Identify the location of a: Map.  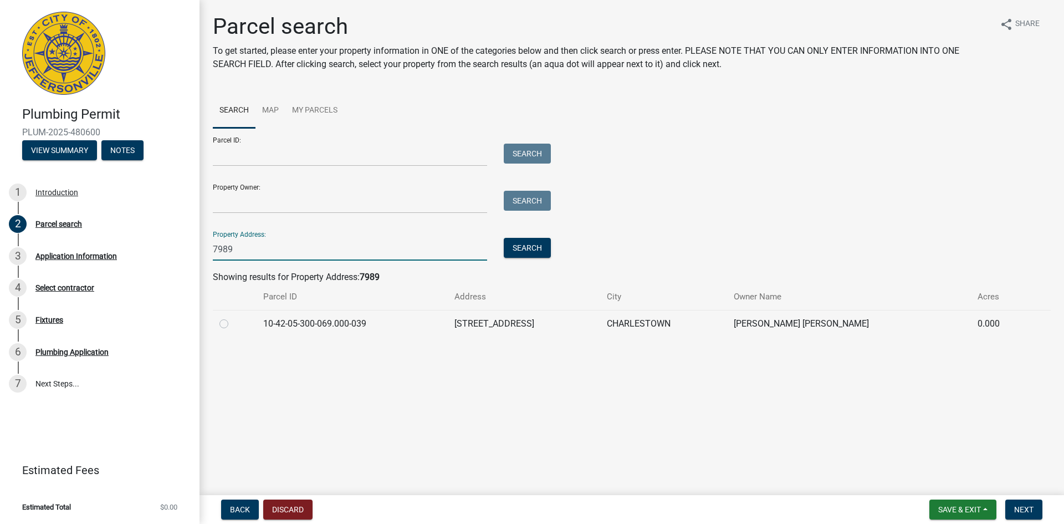
(271, 111).